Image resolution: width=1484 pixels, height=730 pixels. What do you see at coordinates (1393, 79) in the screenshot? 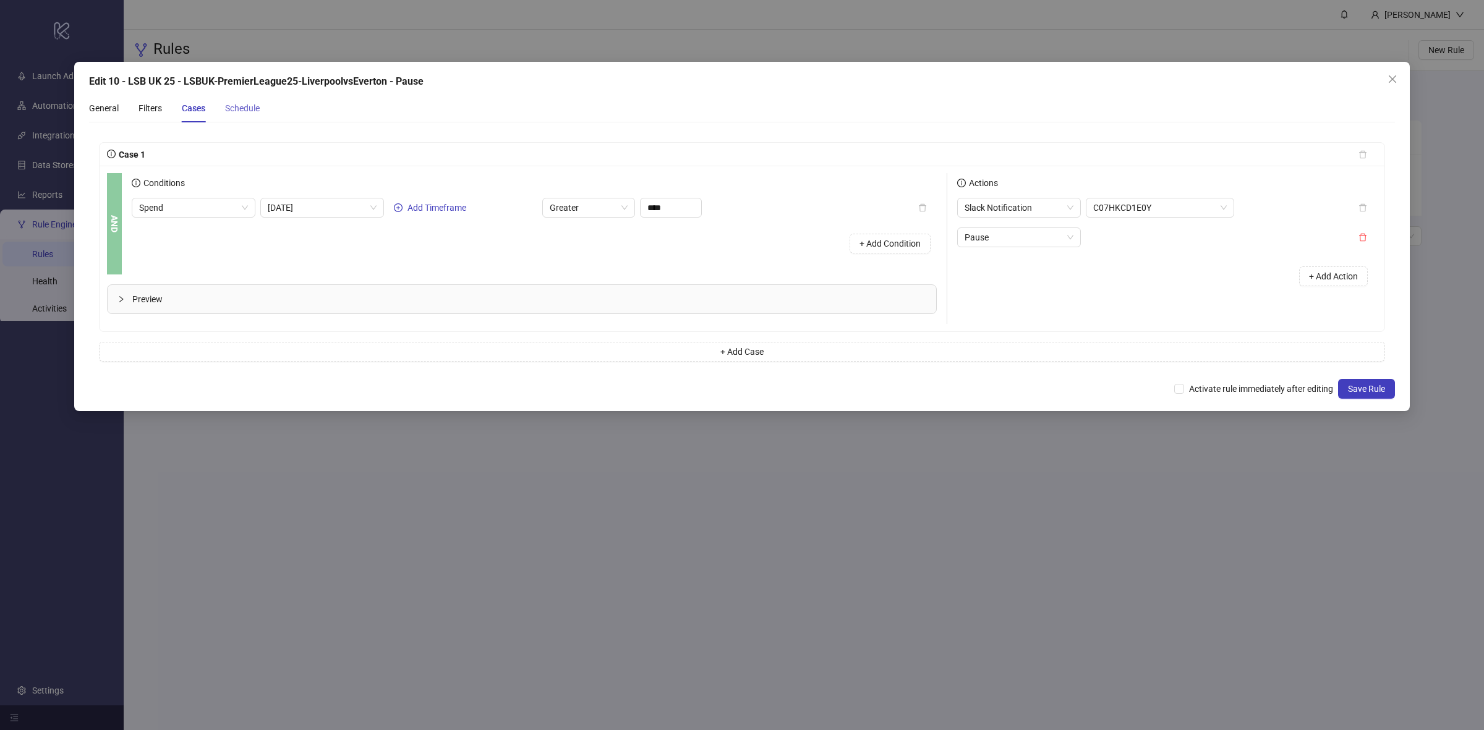
I see `span: close` at bounding box center [1393, 79].